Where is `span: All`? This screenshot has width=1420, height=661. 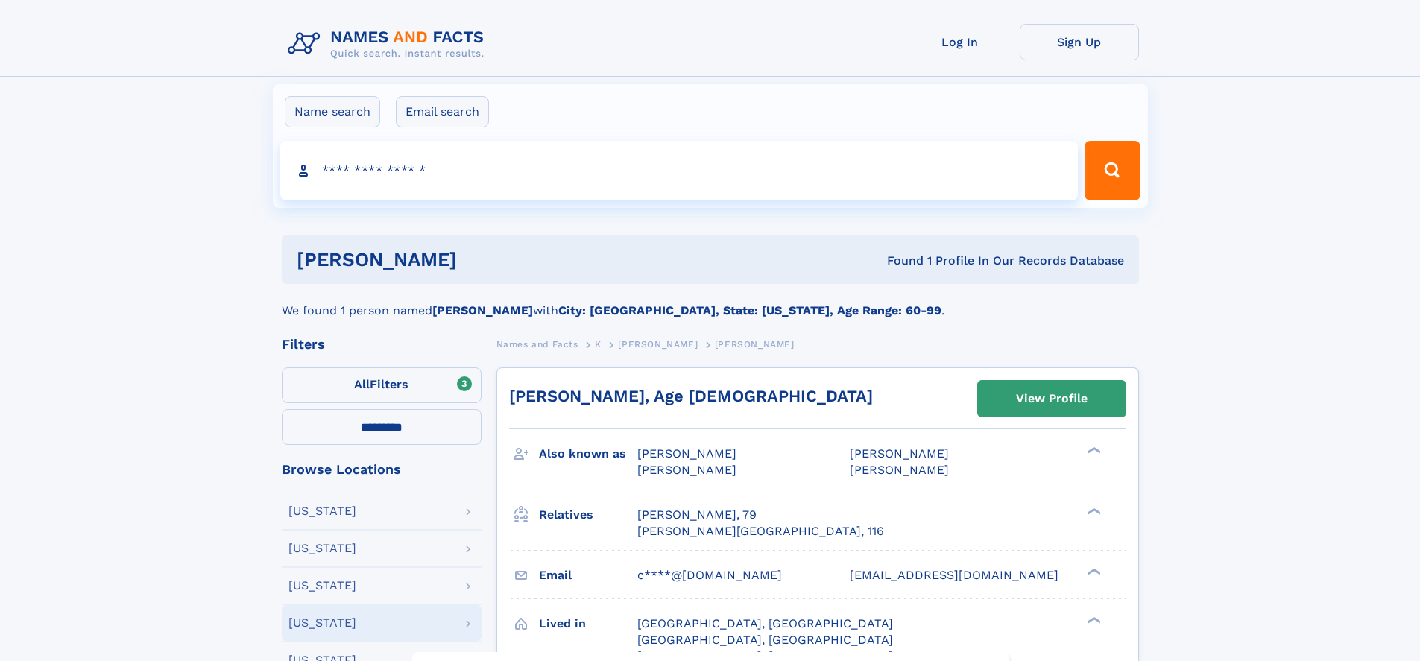
span: All is located at coordinates (362, 384).